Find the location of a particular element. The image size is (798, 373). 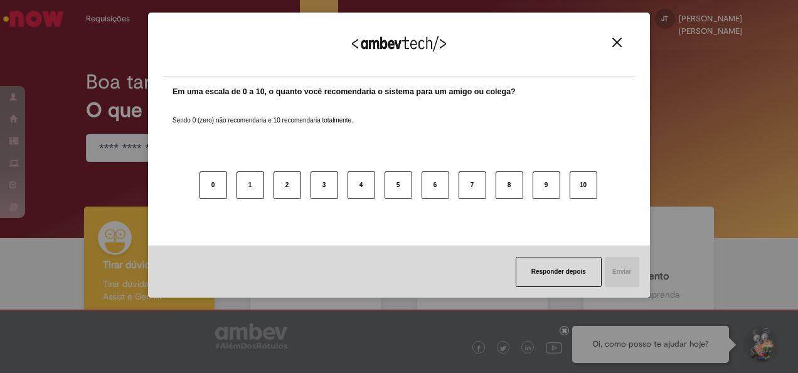

button: 4 is located at coordinates (362, 185).